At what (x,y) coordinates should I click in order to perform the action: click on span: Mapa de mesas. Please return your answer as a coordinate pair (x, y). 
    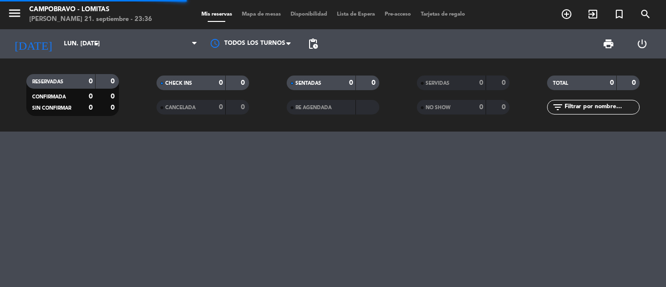
    Looking at the image, I should click on (261, 14).